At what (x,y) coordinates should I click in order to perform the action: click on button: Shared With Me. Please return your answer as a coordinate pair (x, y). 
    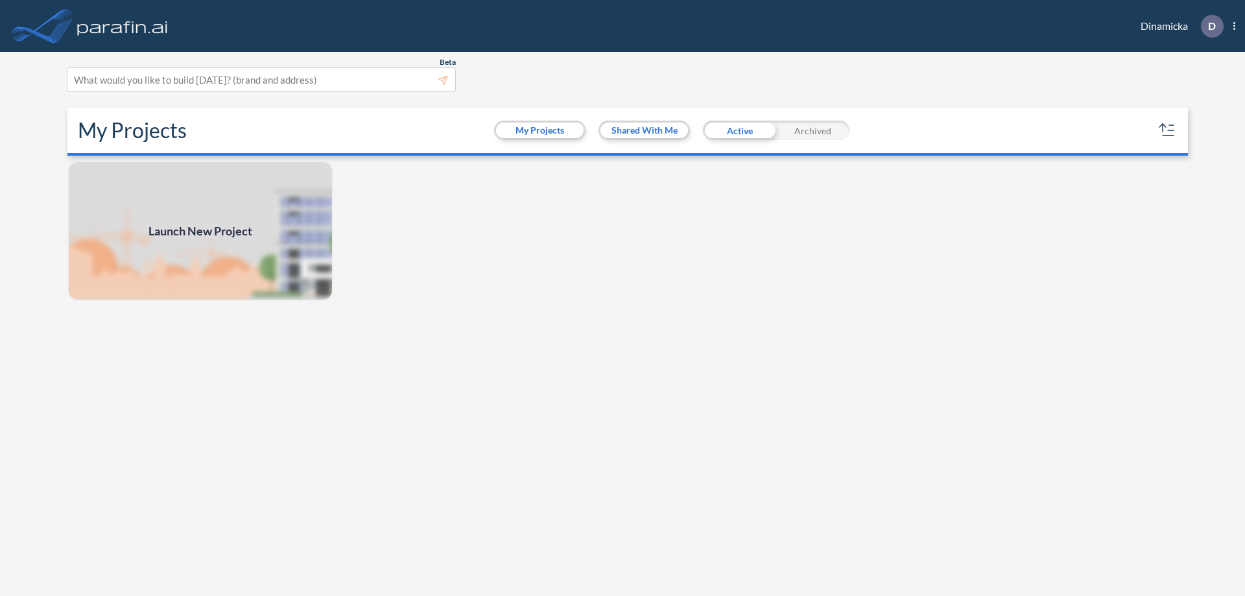
    Looking at the image, I should click on (644, 130).